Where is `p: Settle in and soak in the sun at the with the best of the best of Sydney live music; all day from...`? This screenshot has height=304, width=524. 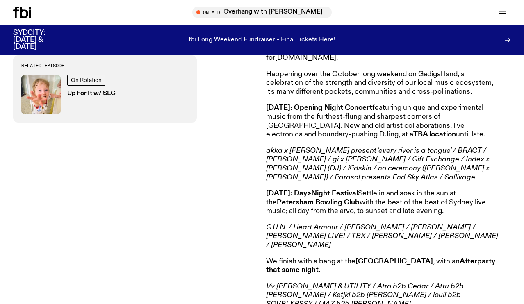 p: Settle in and soak in the sun at the with the best of the best of Sydney live music; all day from... is located at coordinates (384, 203).